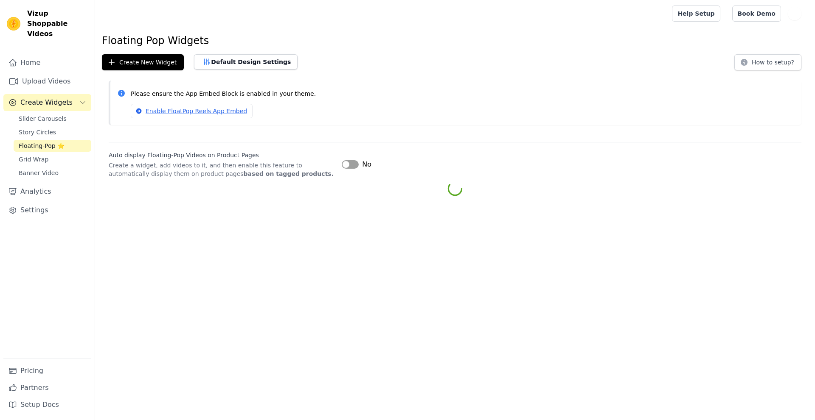 This screenshot has width=815, height=420. What do you see at coordinates (356, 165) in the screenshot?
I see `button: No` at bounding box center [356, 165].